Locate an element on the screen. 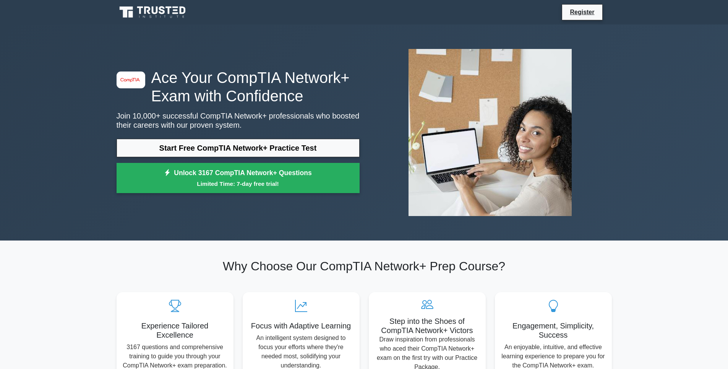  h5: Engagement, Simplicity, Success is located at coordinates (553, 330).